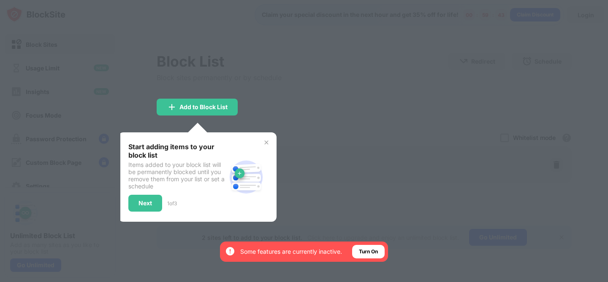 The height and width of the screenshot is (282, 608). What do you see at coordinates (291, 252) in the screenshot?
I see `div: Some features are currently inactive.` at bounding box center [291, 252].